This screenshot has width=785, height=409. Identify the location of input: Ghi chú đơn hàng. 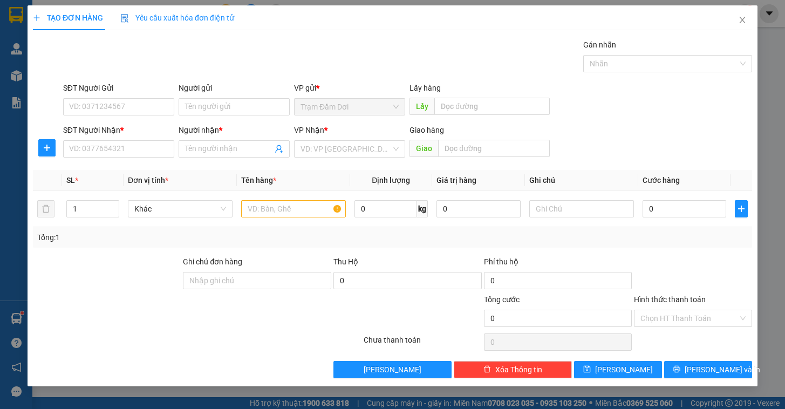
(257, 281).